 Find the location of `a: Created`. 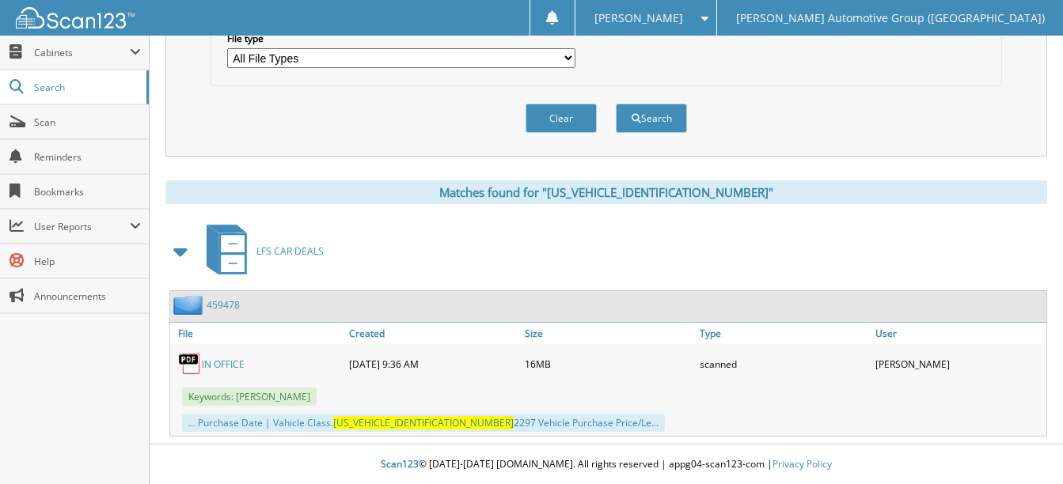

a: Created is located at coordinates (432, 333).